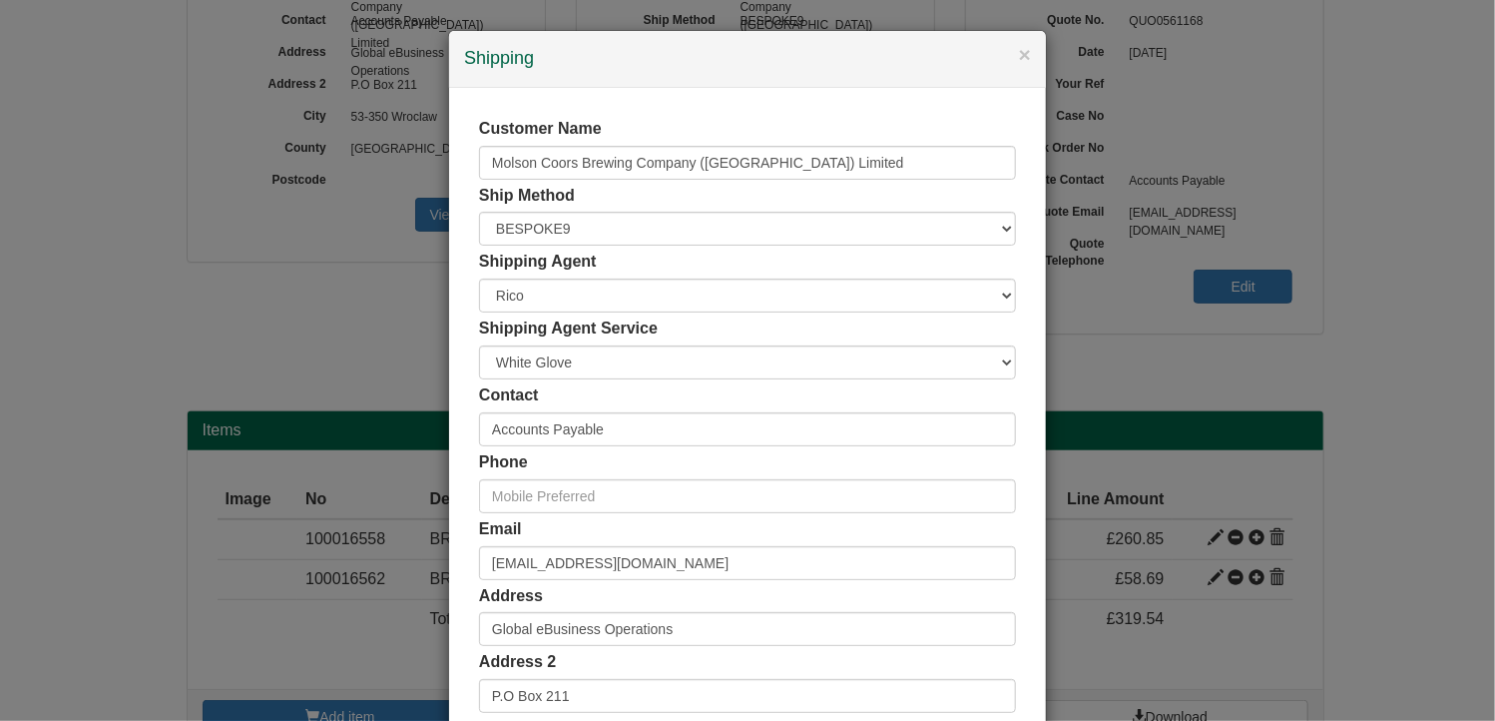 This screenshot has height=721, width=1495. Describe the element at coordinates (527, 196) in the screenshot. I see `label: Ship Method` at that location.